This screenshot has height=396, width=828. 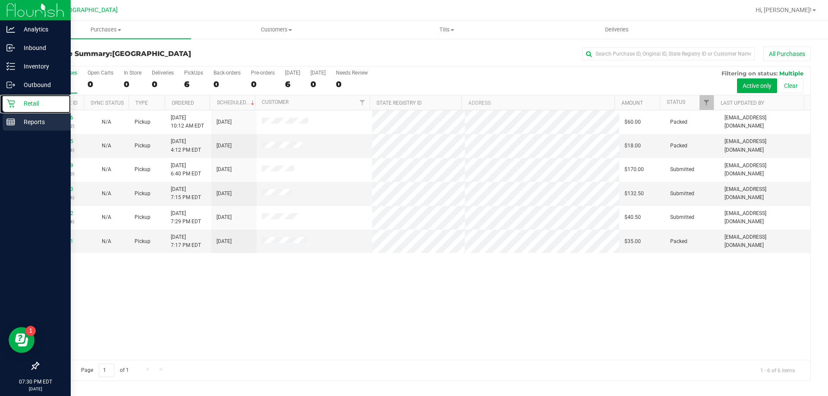 What do you see at coordinates (446, 30) in the screenshot?
I see `a: Tills` at bounding box center [446, 30].